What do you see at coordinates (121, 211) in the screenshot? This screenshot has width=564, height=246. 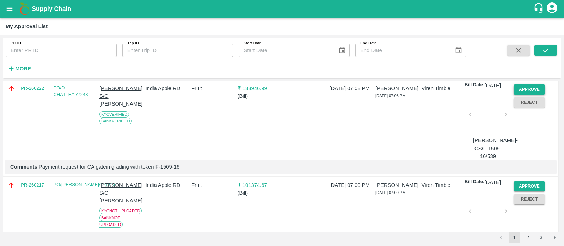 I see `span: KYC Not Uploaded` at bounding box center [121, 211].